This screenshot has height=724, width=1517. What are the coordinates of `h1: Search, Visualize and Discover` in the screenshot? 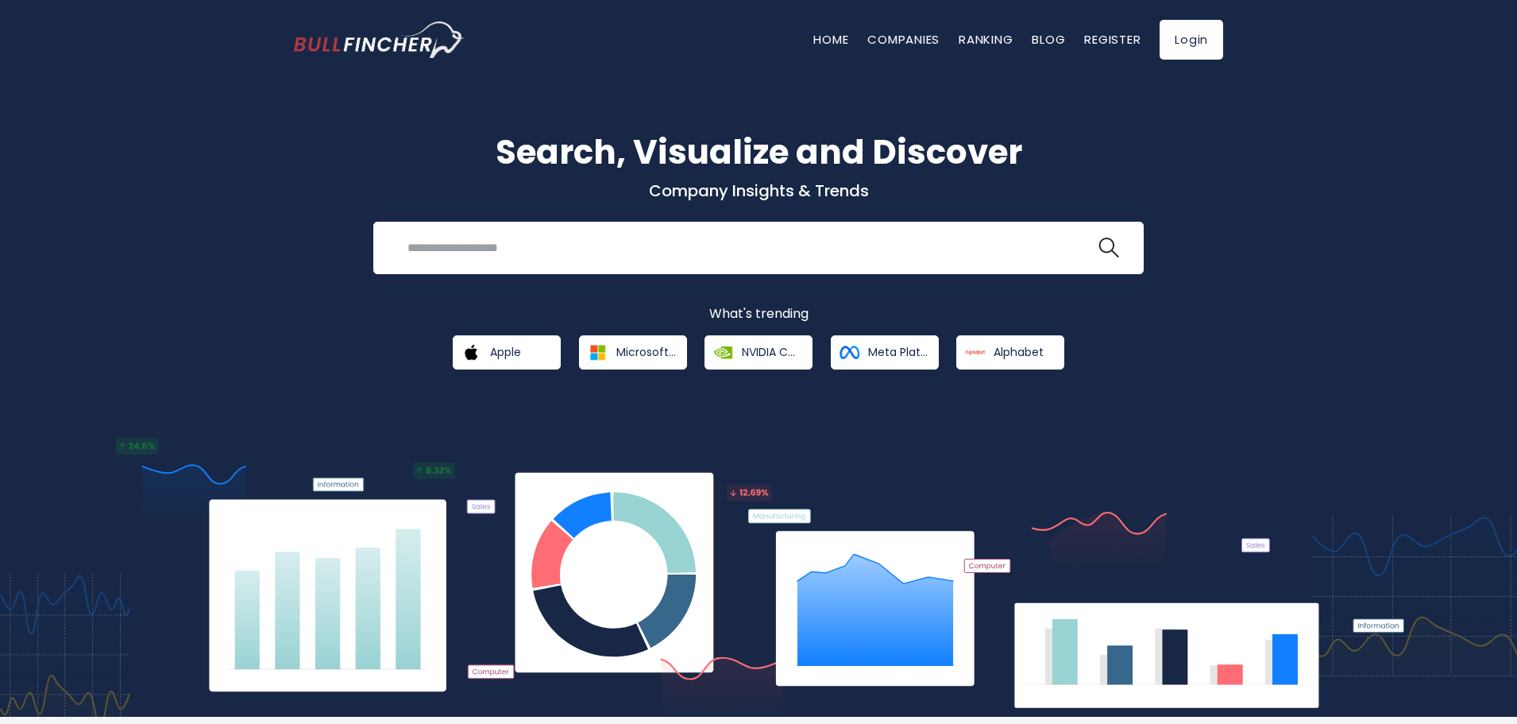 It's located at (759, 152).